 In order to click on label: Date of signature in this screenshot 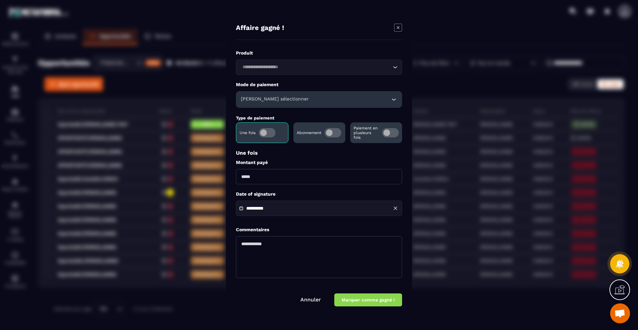, I will do `click(319, 194)`.